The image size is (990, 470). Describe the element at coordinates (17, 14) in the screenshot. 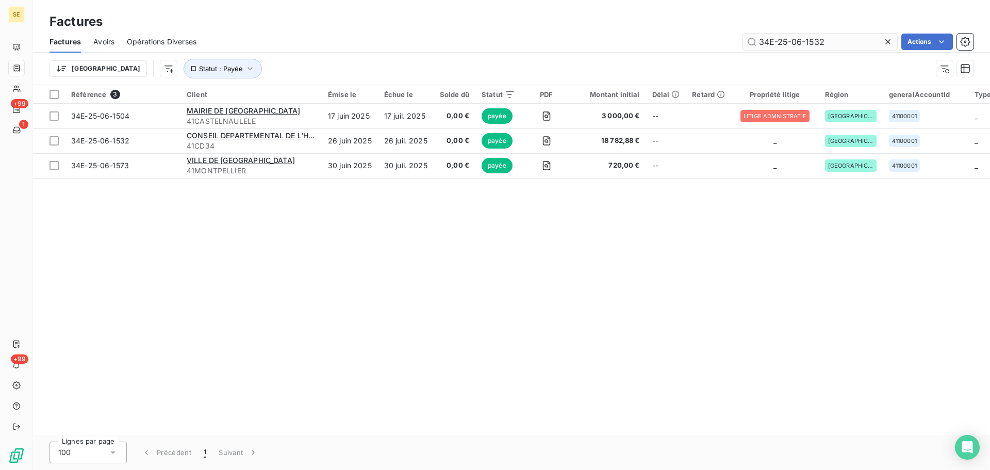

I see `div: SE` at that location.